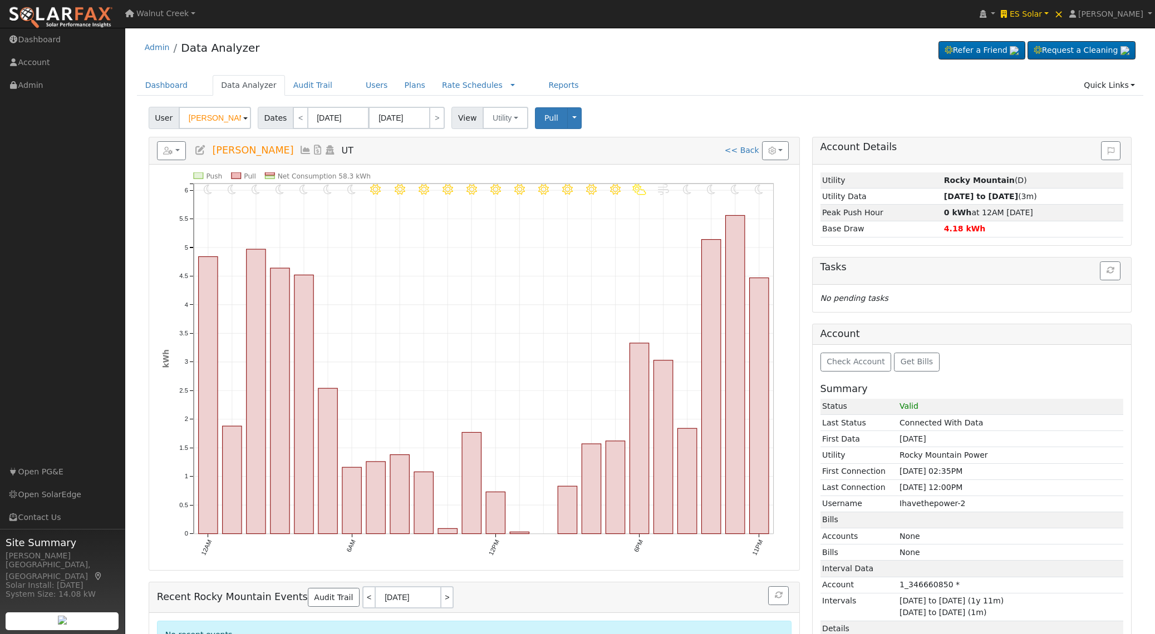 The height and width of the screenshot is (634, 1155). I want to click on td: Ihavethepower-2, so click(1010, 504).